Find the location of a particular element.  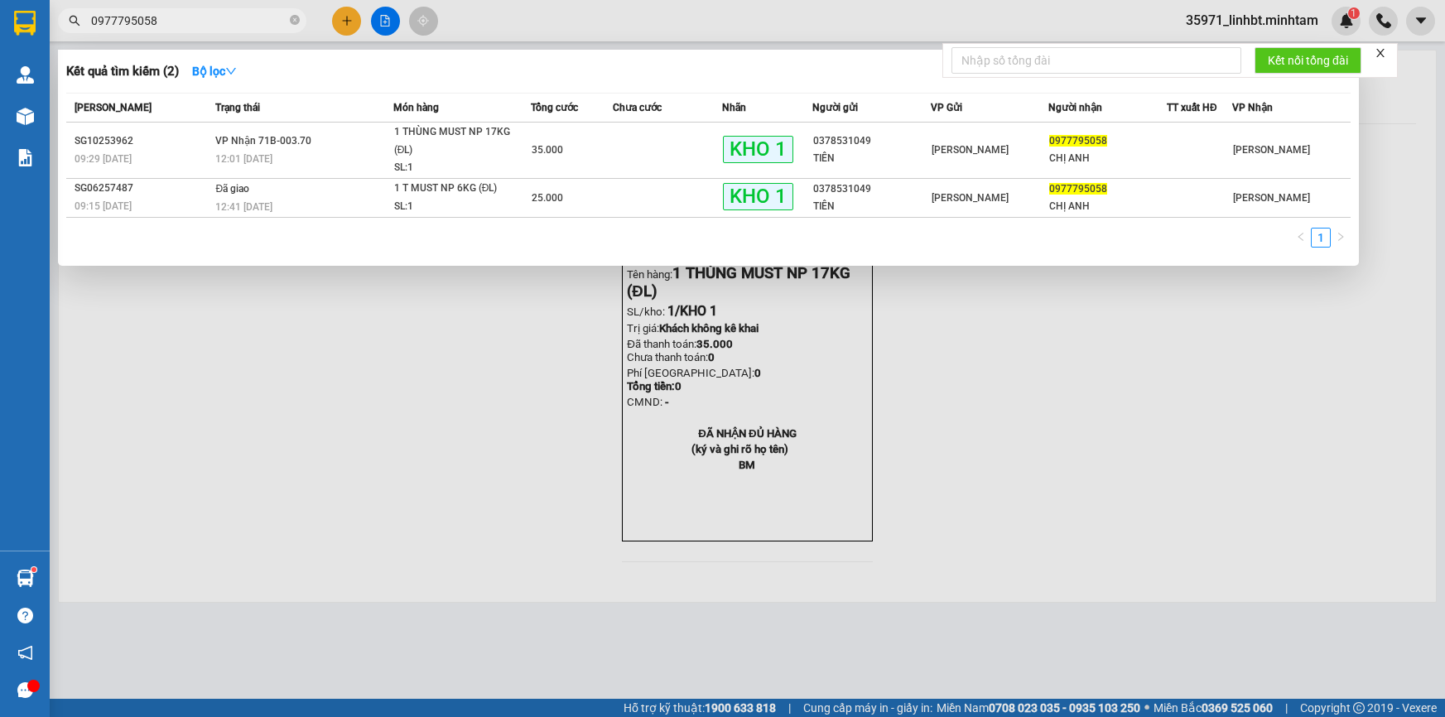

h3: Kết quả tìm kiếm ( 2 ) is located at coordinates (123, 71).